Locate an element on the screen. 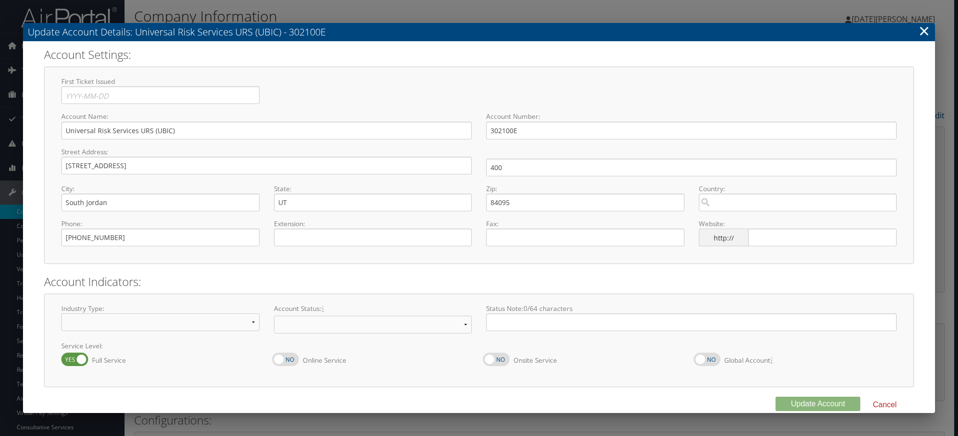 This screenshot has height=436, width=958. label: Street Address: is located at coordinates (266, 152).